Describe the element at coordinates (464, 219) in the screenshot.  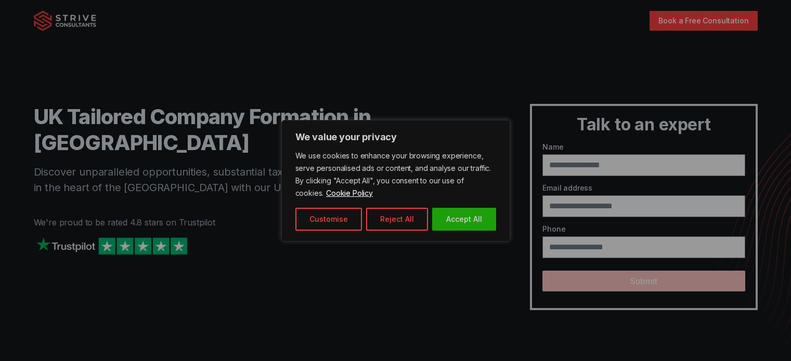
I see `button: Accept All` at that location.